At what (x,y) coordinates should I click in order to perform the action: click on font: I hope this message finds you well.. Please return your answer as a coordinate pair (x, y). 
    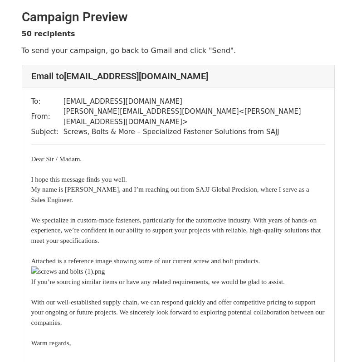
    Looking at the image, I should click on (79, 179).